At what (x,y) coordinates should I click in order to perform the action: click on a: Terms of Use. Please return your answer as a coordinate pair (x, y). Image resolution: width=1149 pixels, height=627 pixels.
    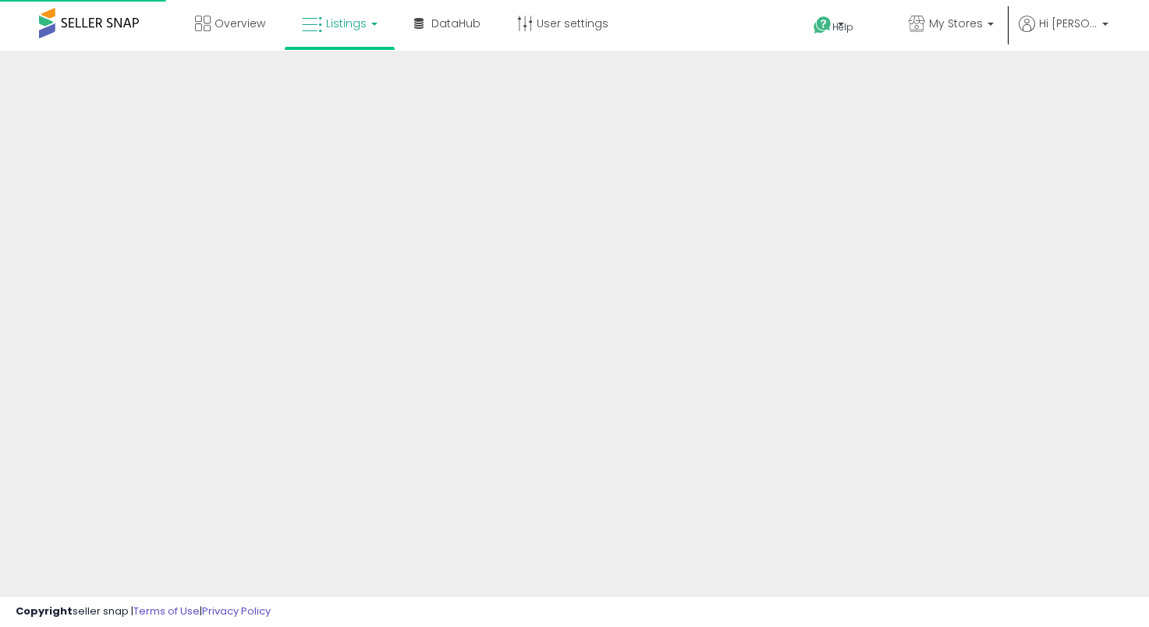
    Looking at the image, I should click on (166, 611).